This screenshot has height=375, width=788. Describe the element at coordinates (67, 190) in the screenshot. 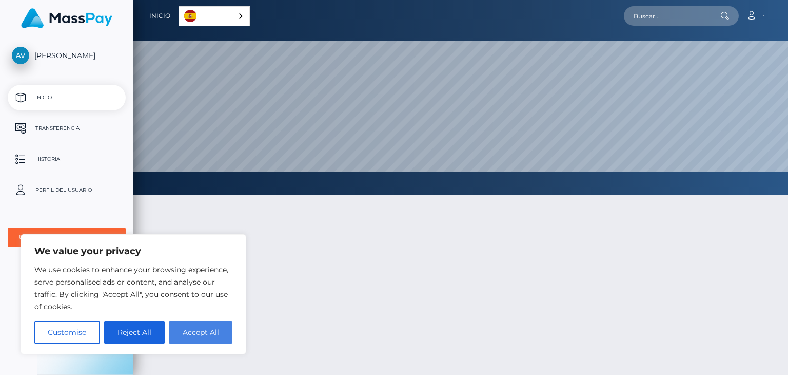

I see `a: Perfil del usuario` at that location.